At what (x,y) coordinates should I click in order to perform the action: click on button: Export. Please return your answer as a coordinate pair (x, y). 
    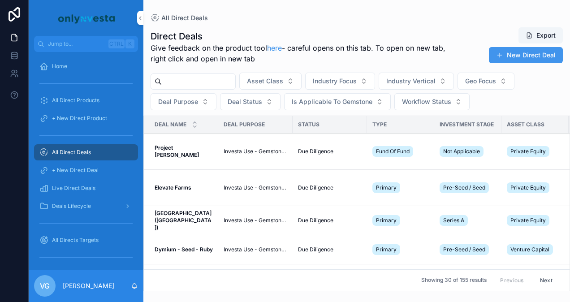
    Looking at the image, I should click on (540, 35).